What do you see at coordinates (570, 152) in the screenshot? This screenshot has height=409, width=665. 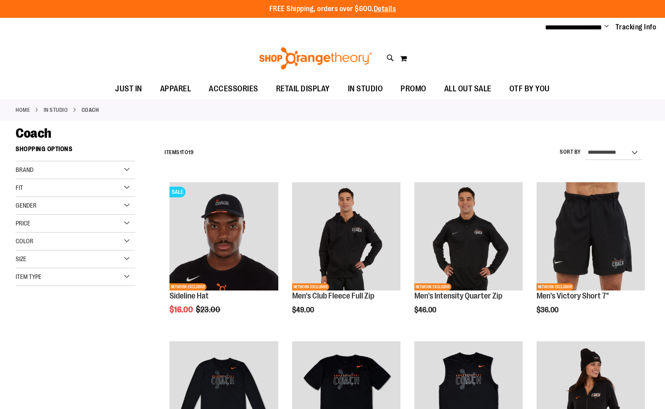 I see `label: Sort By` at bounding box center [570, 152].